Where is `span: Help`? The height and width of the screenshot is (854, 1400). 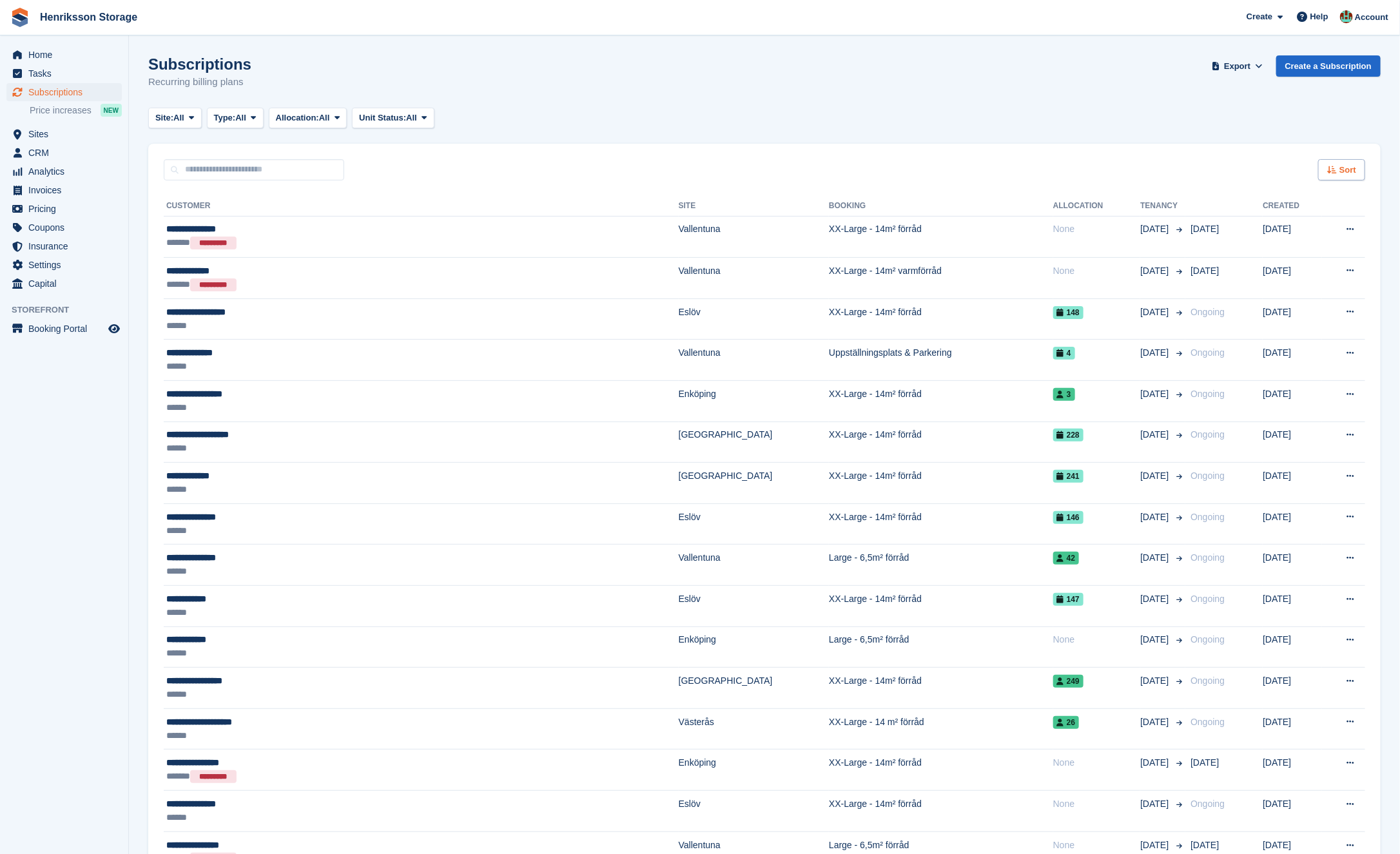 span: Help is located at coordinates (1319, 17).